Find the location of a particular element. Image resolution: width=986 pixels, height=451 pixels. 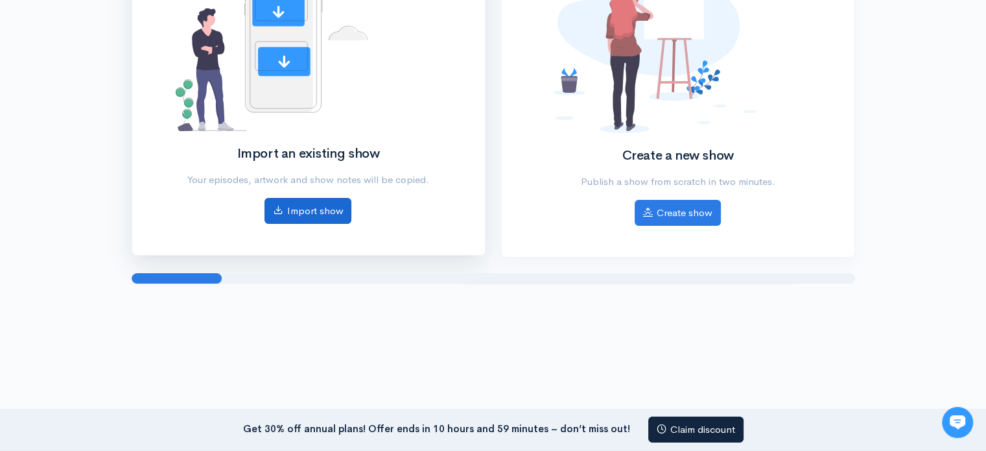

p: Publish a show from scratch in two minutes. is located at coordinates (678, 182).